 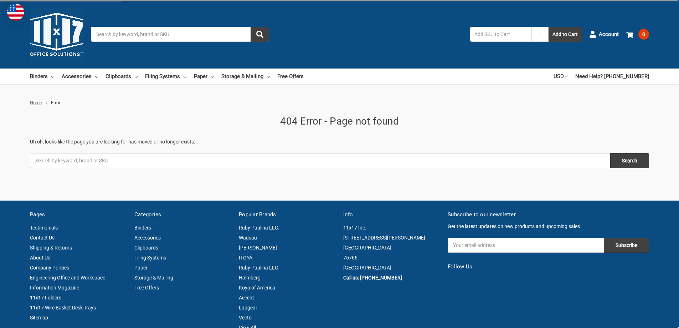 I want to click on a: Vecto, so click(x=245, y=317).